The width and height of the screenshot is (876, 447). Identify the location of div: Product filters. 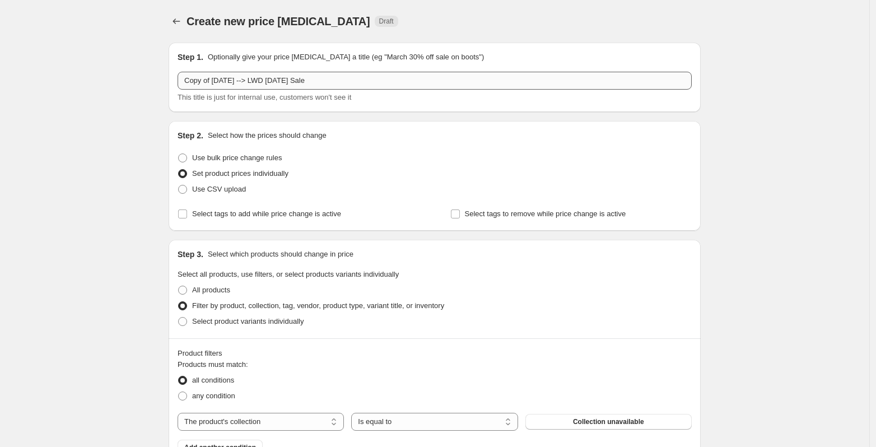
(435, 353).